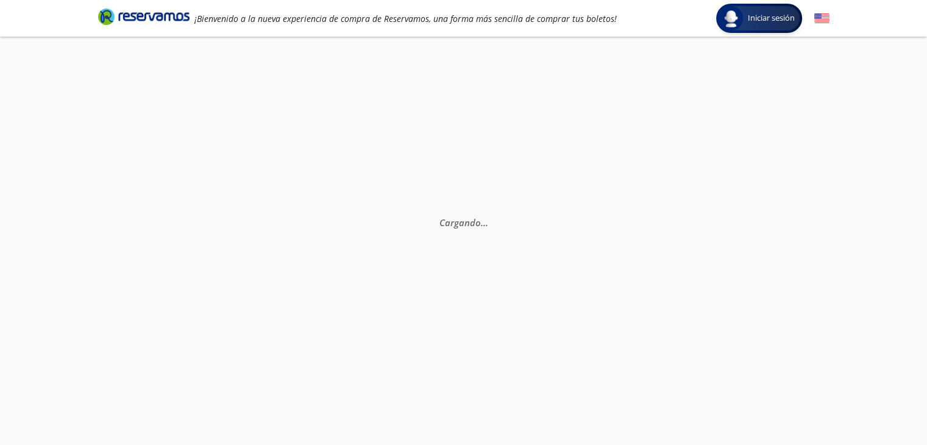 This screenshot has width=927, height=445. Describe the element at coordinates (822, 18) in the screenshot. I see `button: English` at that location.